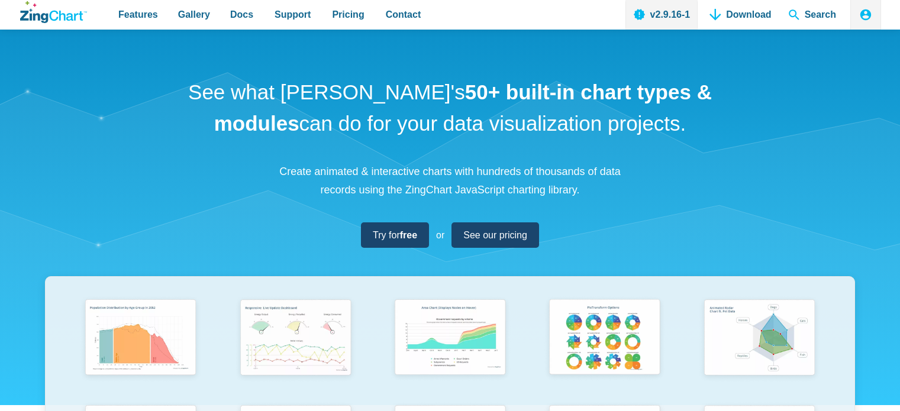  I want to click on a: Population Distribution by Age Group in 2052, so click(140, 347).